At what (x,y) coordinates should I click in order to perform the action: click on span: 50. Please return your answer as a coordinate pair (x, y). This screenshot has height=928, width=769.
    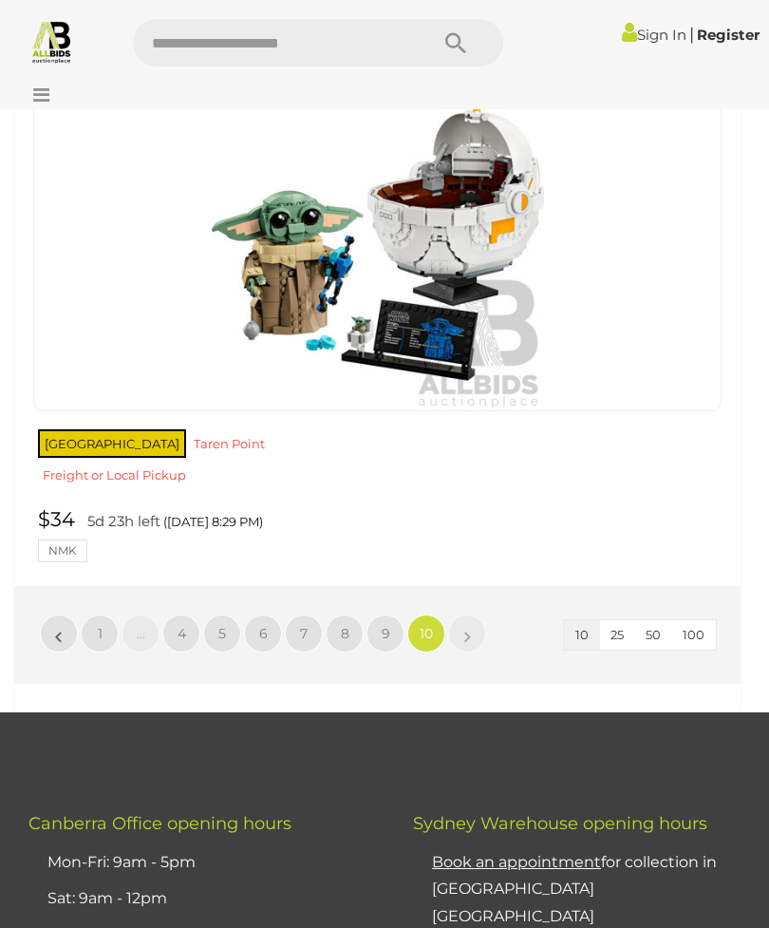
    Looking at the image, I should click on (654, 635).